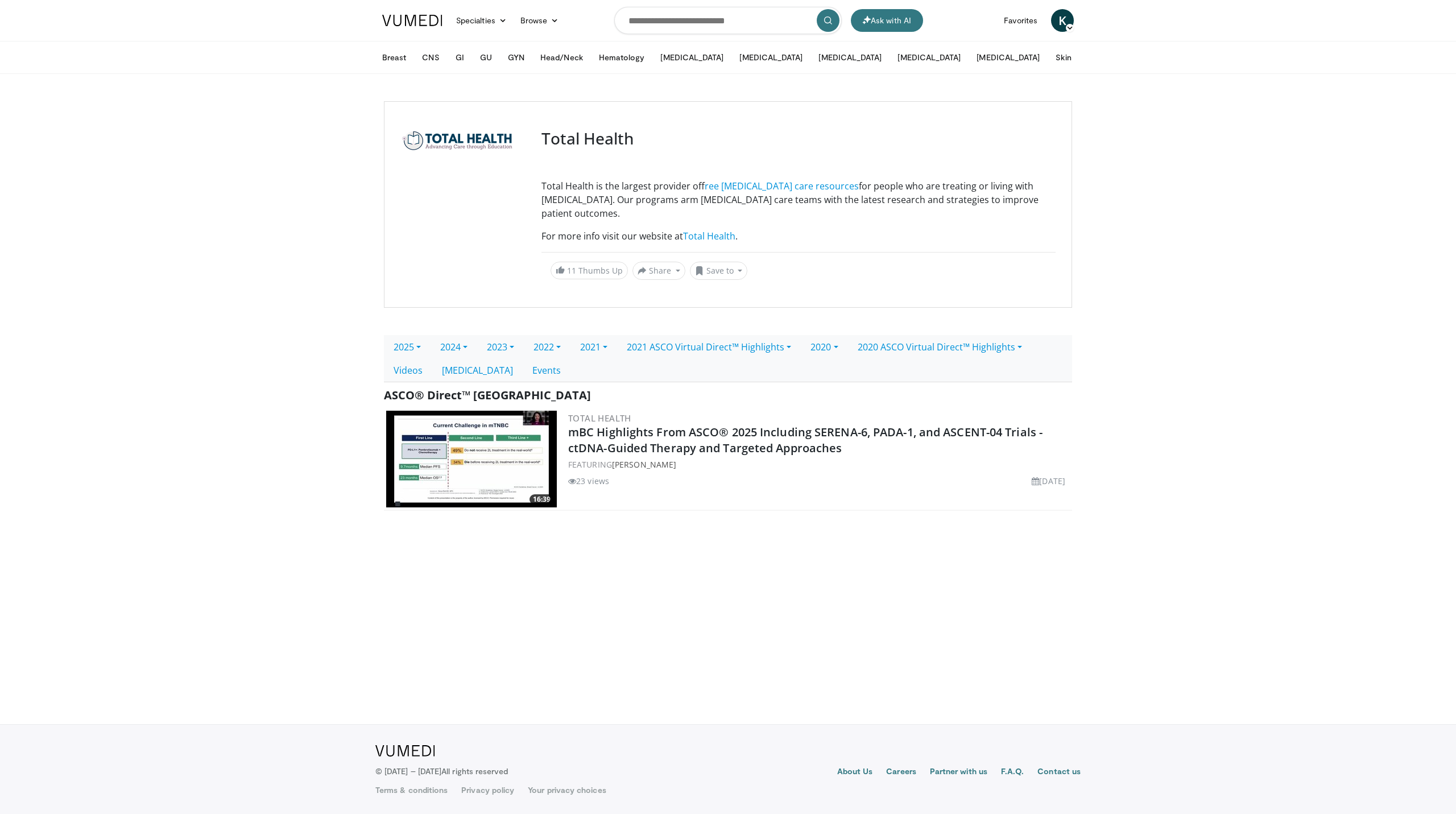 This screenshot has height=814, width=1456. Describe the element at coordinates (728, 21) in the screenshot. I see `input: Search topics, interventions` at that location.